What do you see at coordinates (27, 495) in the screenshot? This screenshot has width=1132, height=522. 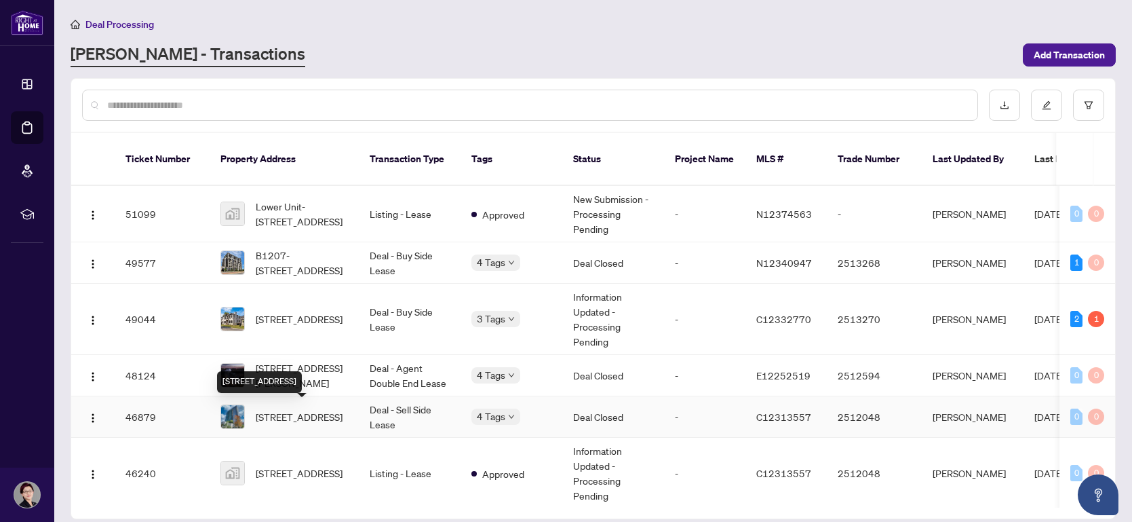 I see `img: Profile Icon` at bounding box center [27, 495].